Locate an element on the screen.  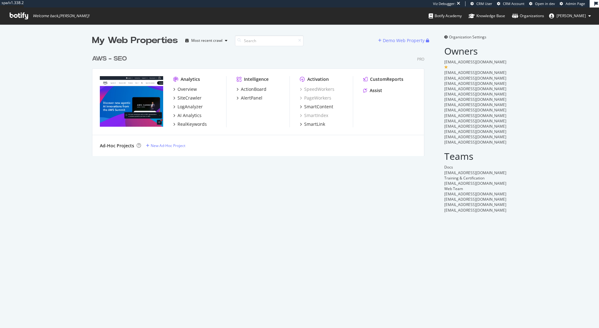
a: LogAnalyzer is located at coordinates (188, 107).